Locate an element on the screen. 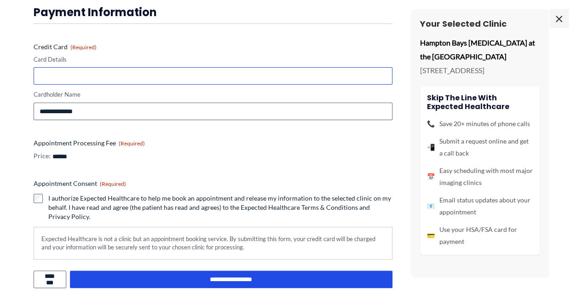  h3: Payment Information is located at coordinates (213, 12).